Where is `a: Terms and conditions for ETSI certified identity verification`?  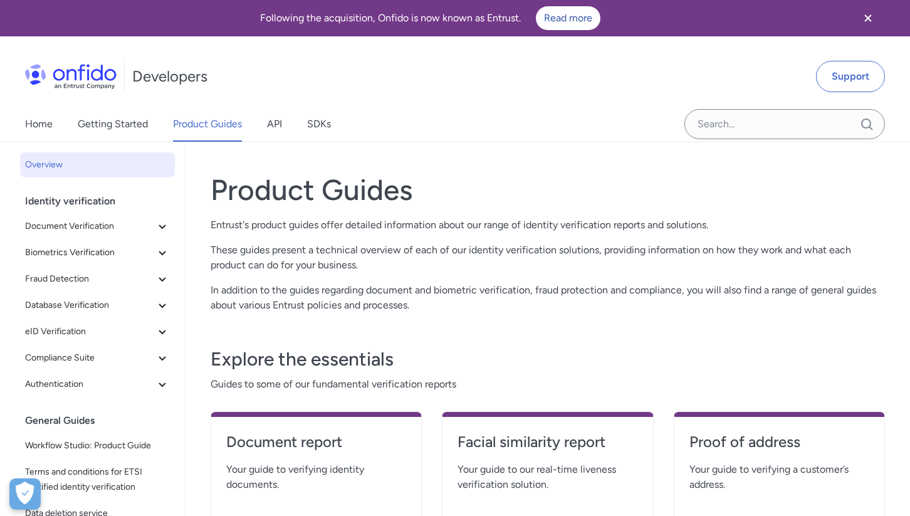 a: Terms and conditions for ETSI certified identity verification is located at coordinates (97, 480).